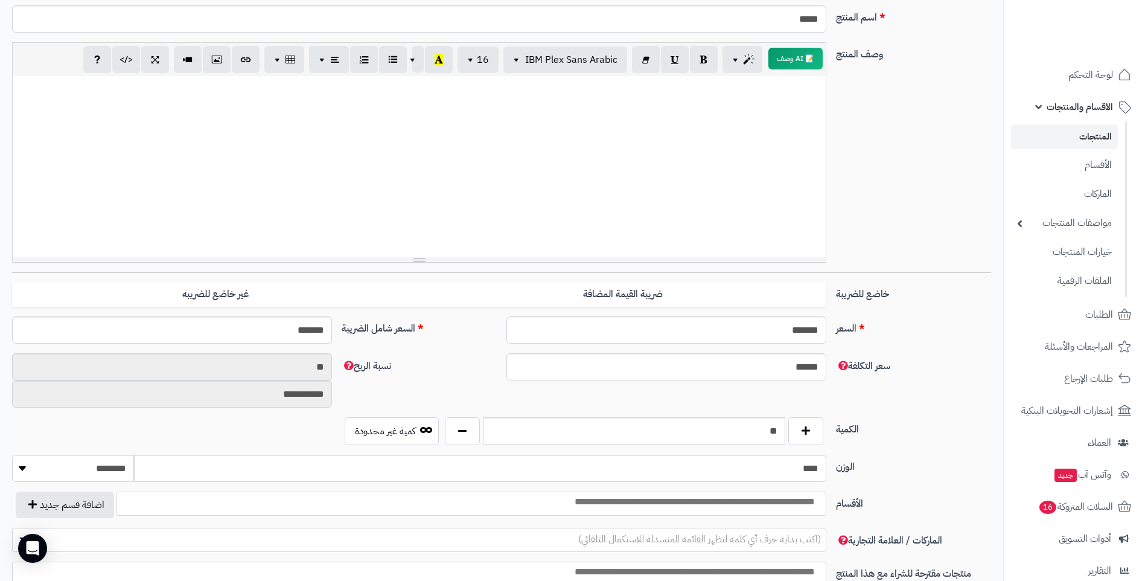  What do you see at coordinates (1075, 443) in the screenshot?
I see `a: العملاء` at bounding box center [1075, 443].